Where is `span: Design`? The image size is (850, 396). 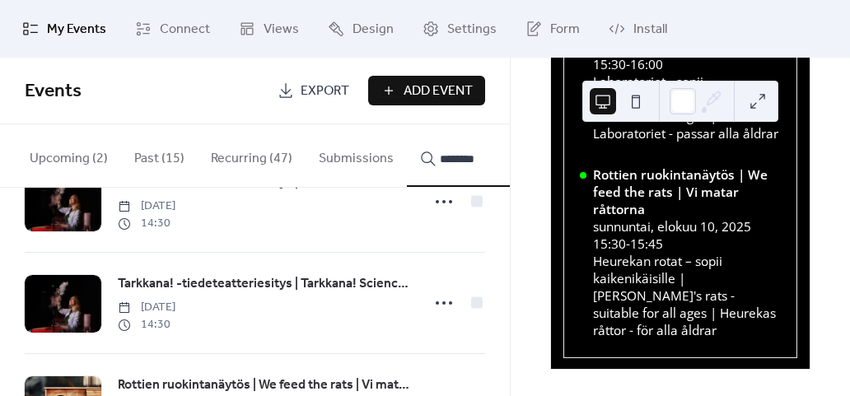 span: Design is located at coordinates (373, 30).